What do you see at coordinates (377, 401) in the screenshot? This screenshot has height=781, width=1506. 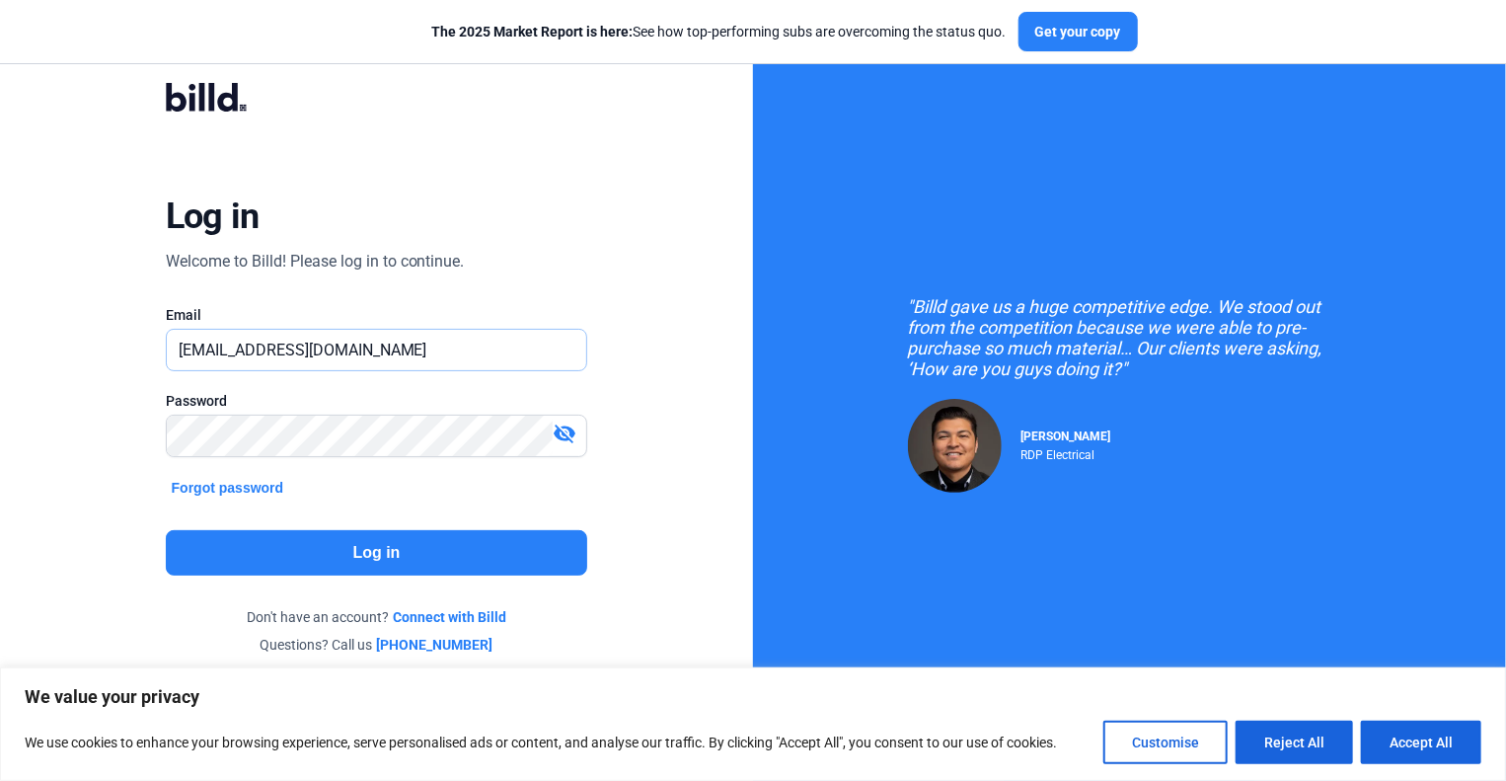 I see `div: Password` at bounding box center [377, 401].